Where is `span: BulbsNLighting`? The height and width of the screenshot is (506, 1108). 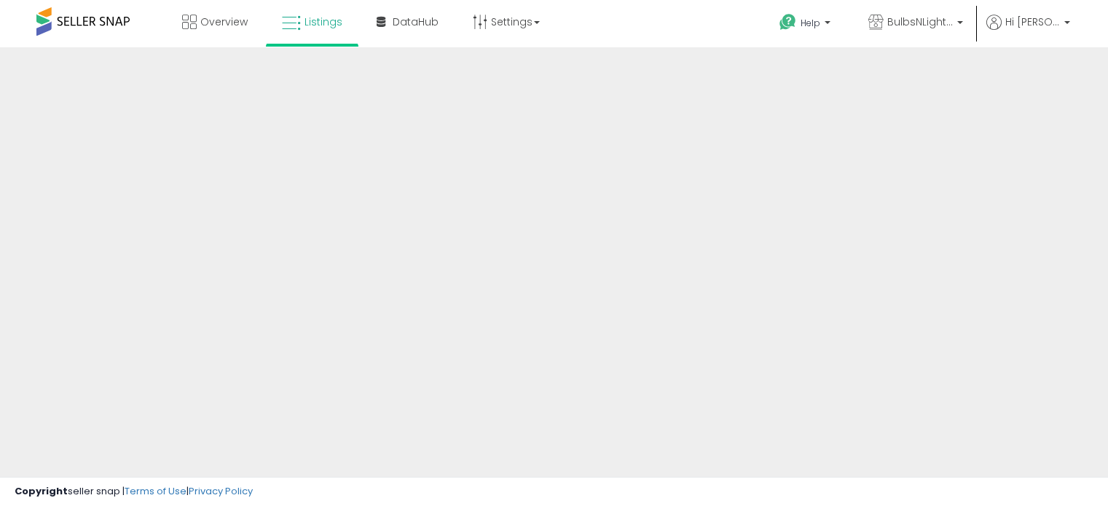 span: BulbsNLighting is located at coordinates (920, 22).